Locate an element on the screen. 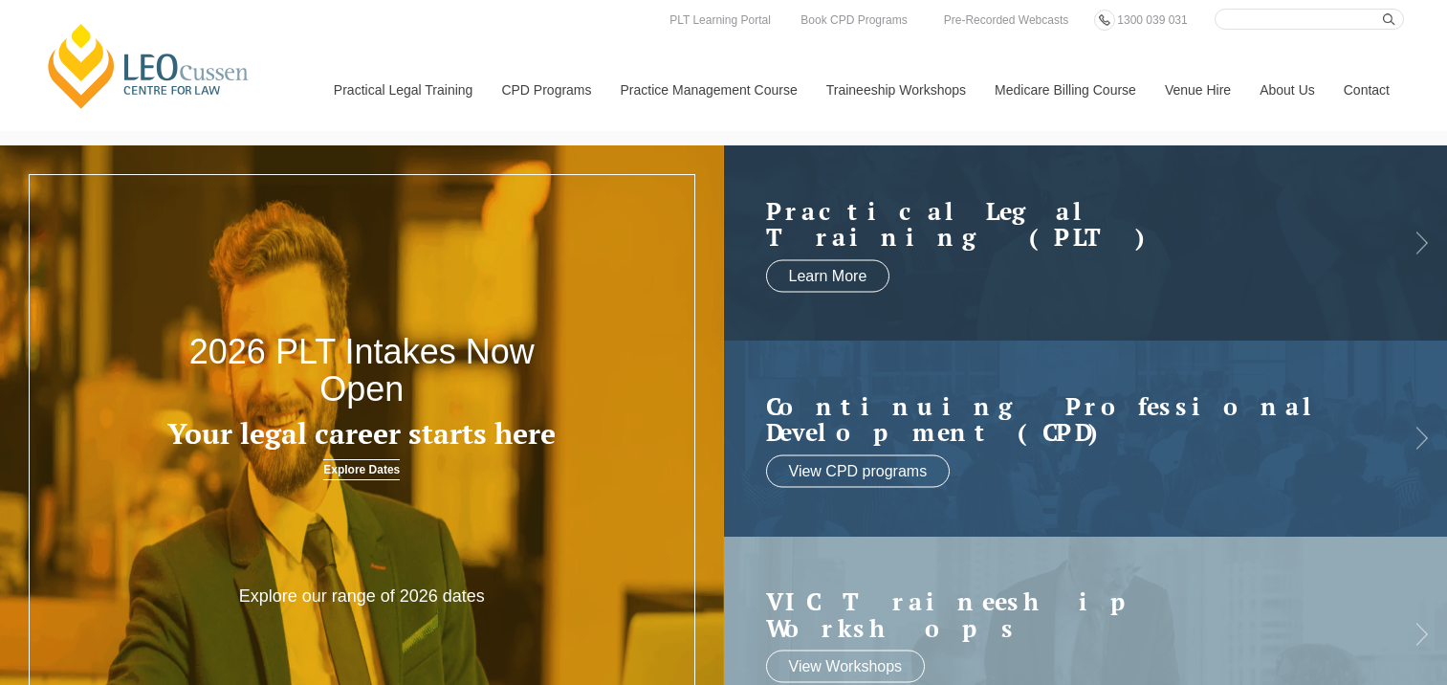 The height and width of the screenshot is (685, 1447). a: Continuing ProfessionalDevelopment (CPD) is located at coordinates (1066, 418).